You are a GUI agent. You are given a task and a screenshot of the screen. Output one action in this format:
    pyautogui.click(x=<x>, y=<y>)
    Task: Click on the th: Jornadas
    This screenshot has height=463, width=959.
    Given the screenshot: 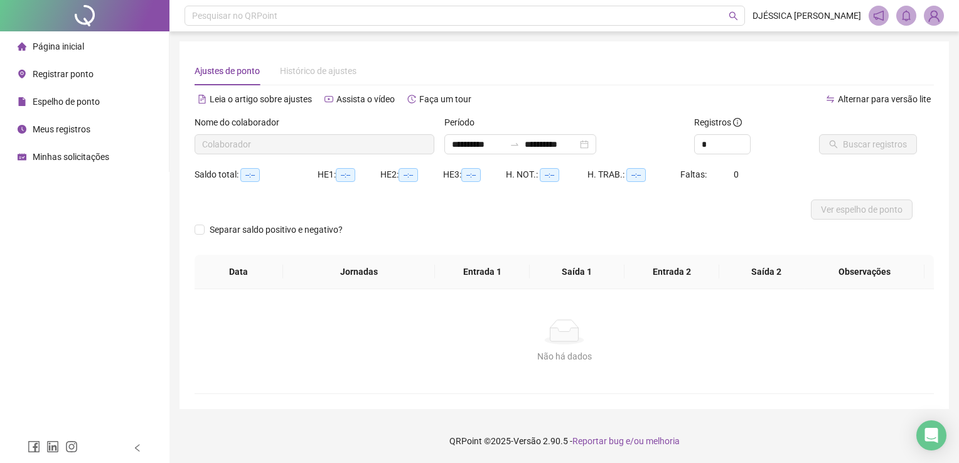 What is the action you would take?
    pyautogui.click(x=359, y=272)
    